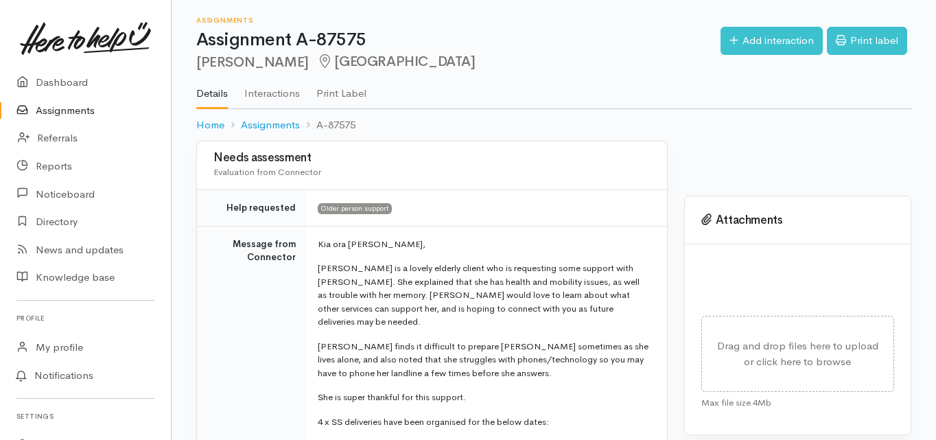 Image resolution: width=936 pixels, height=440 pixels. I want to click on span: Drag and drop files here to upload or click here to browse, so click(797, 353).